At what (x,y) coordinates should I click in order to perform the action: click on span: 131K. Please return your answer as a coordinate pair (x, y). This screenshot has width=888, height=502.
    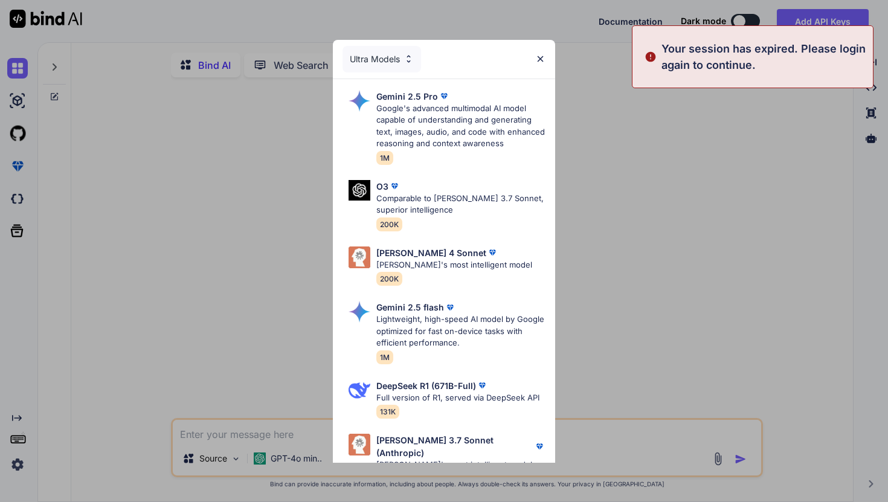
    Looking at the image, I should click on (388, 411).